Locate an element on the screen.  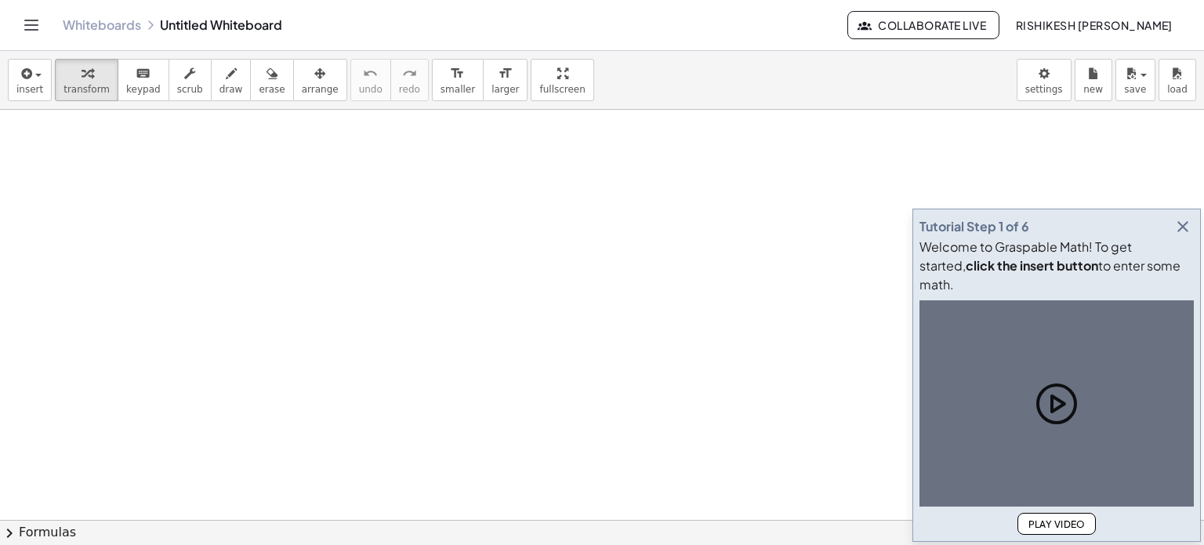
button: new is located at coordinates (1093, 80).